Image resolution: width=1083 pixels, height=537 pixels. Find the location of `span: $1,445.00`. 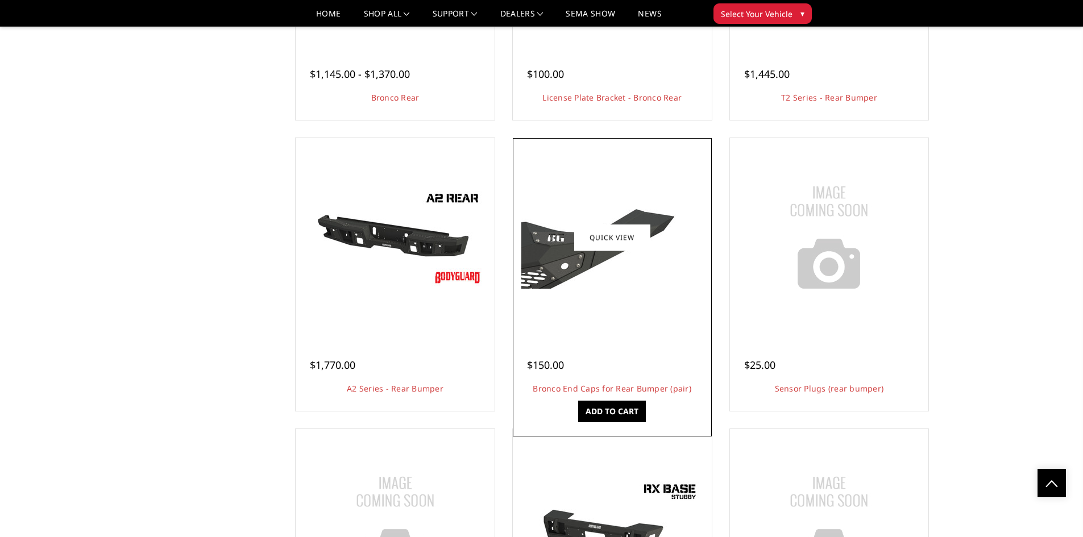

span: $1,445.00 is located at coordinates (767, 74).